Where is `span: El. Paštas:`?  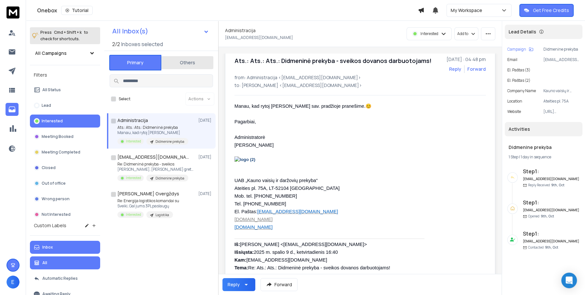
span: El. Paštas: is located at coordinates (286, 212).